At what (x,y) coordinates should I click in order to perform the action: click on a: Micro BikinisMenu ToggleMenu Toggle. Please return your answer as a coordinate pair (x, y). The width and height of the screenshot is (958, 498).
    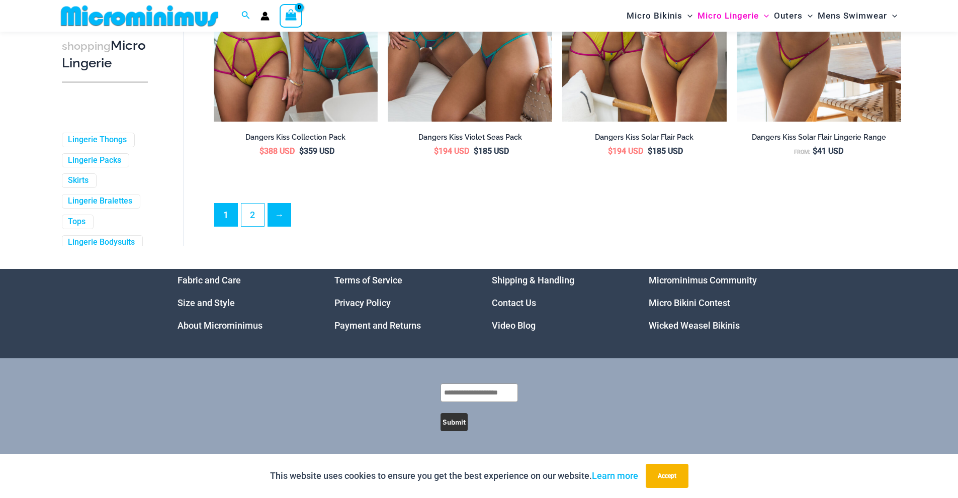
    Looking at the image, I should click on (659, 16).